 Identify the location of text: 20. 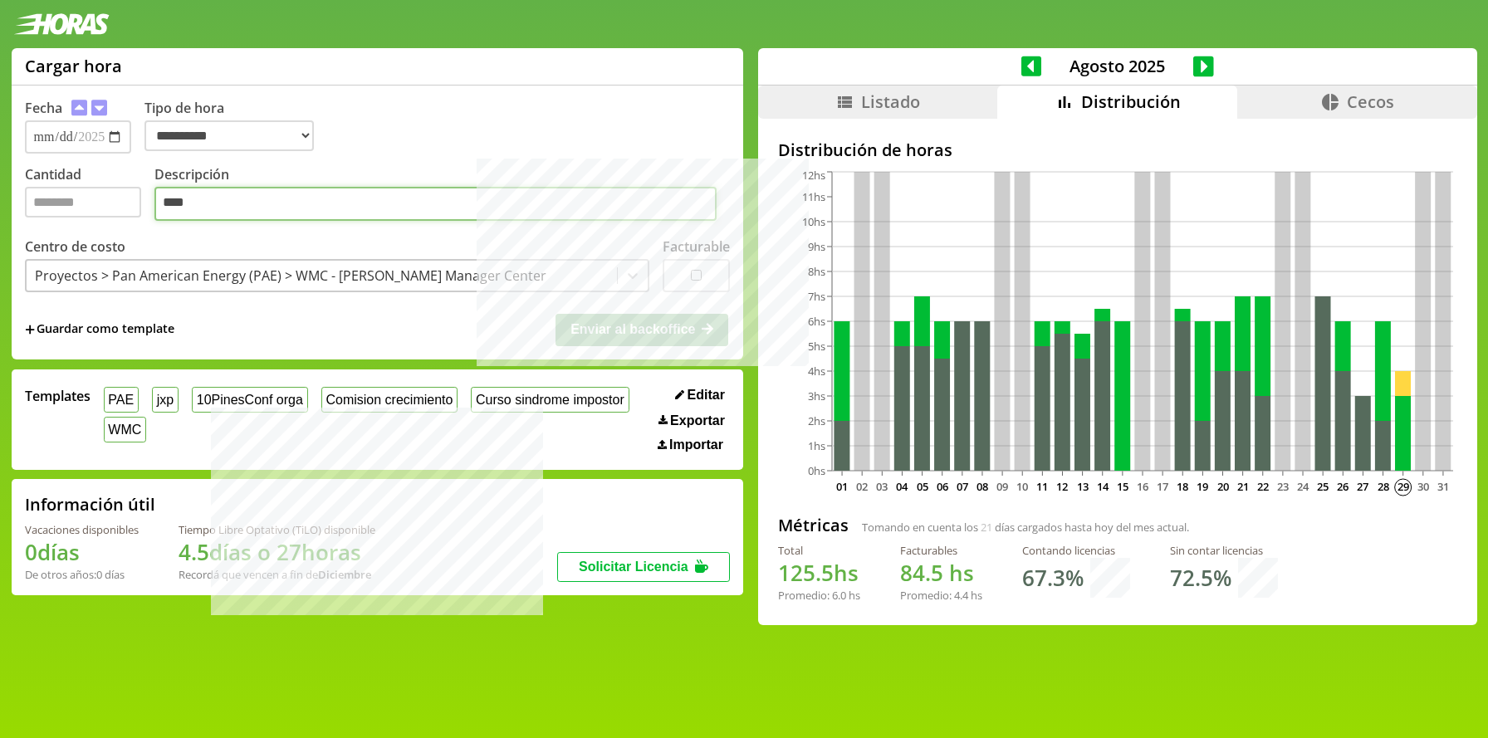
(1223, 487).